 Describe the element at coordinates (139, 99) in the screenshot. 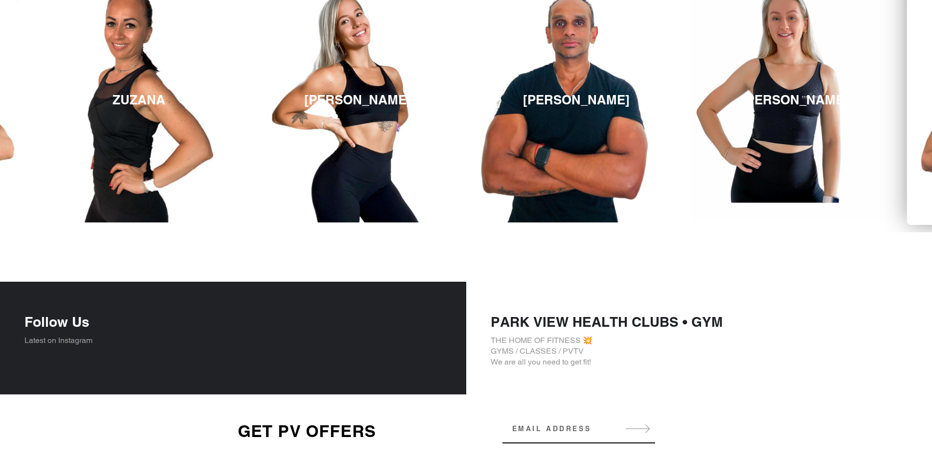

I see `h3: ZUZANA` at that location.